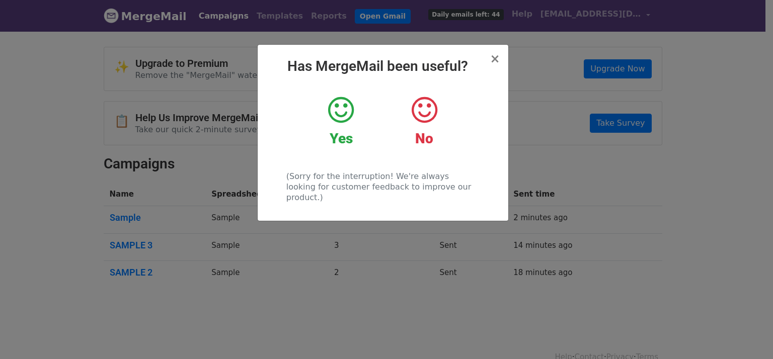  I want to click on strong: Yes, so click(341, 138).